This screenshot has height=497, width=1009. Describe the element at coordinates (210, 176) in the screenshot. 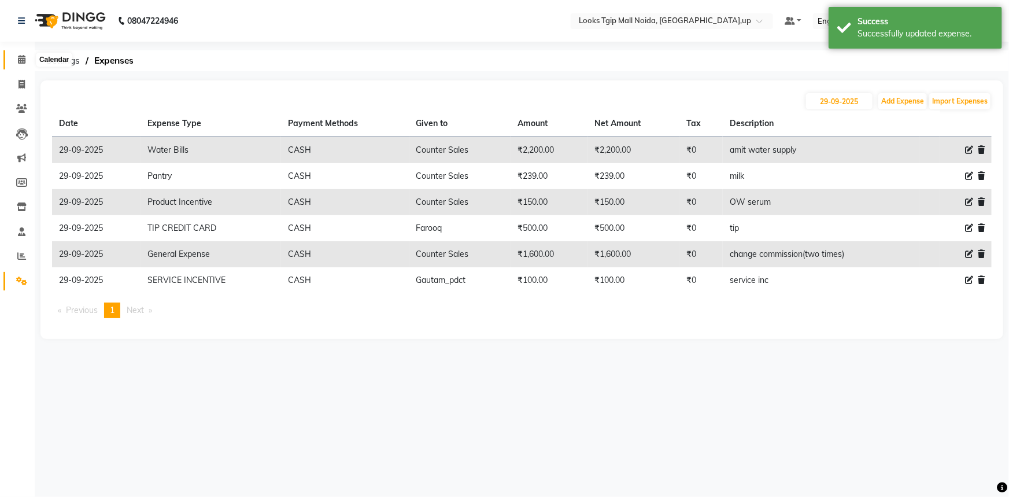

I see `td: Pantry` at that location.